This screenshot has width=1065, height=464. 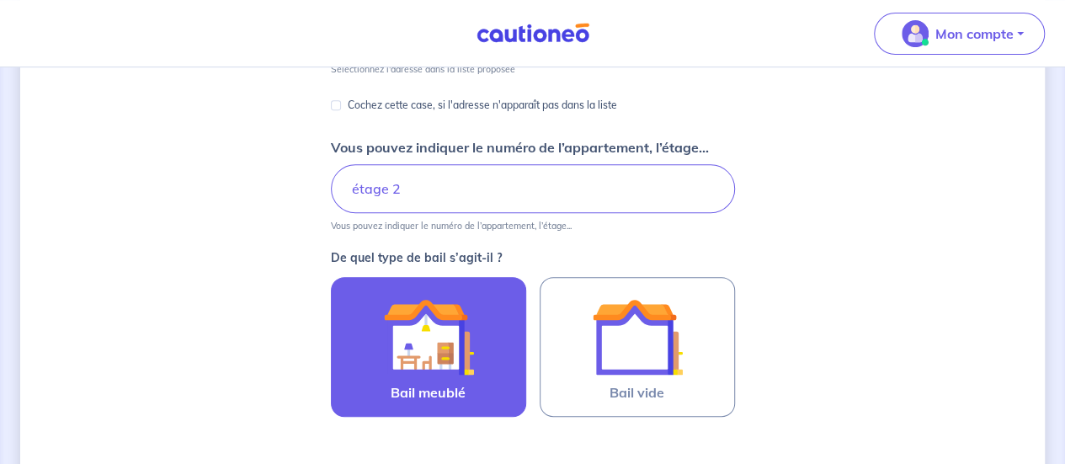 I want to click on p: Mon compte, so click(x=974, y=34).